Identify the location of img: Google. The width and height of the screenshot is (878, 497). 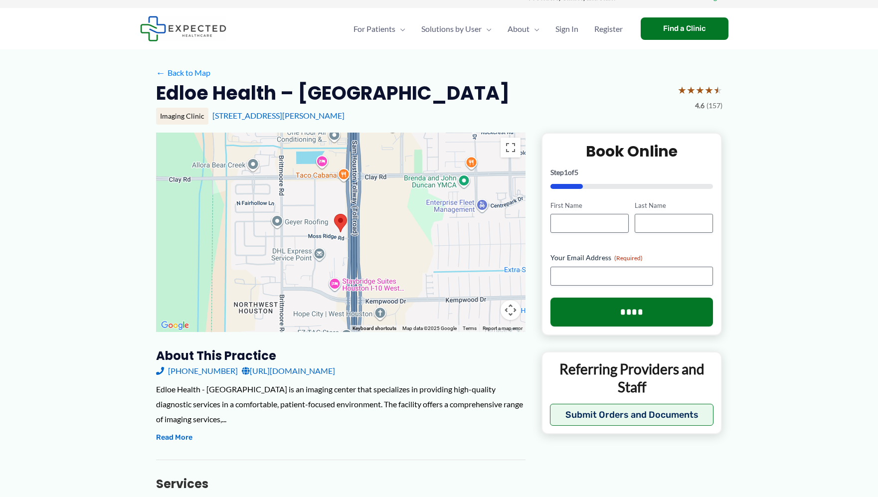
(175, 325).